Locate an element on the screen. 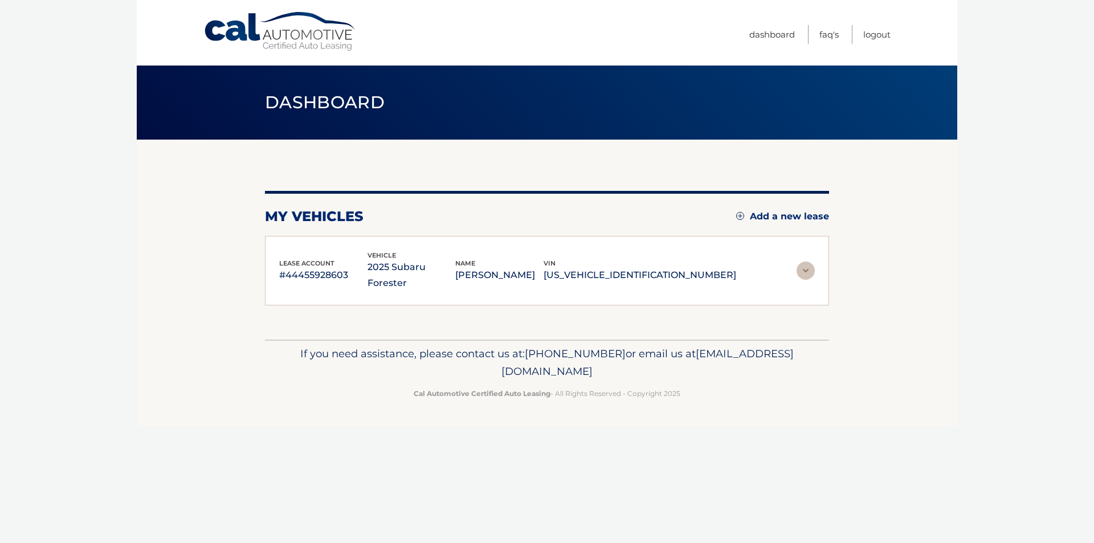  span: lease account is located at coordinates (306, 263).